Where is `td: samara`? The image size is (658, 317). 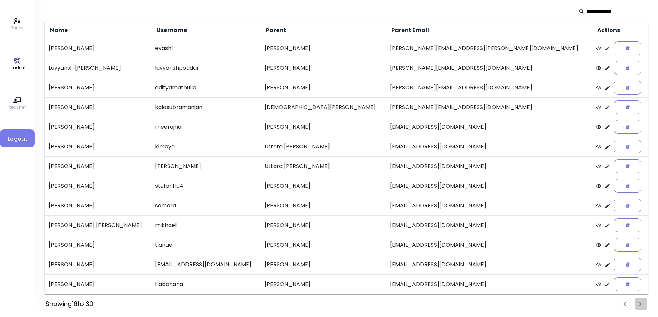
td: samara is located at coordinates (205, 205).